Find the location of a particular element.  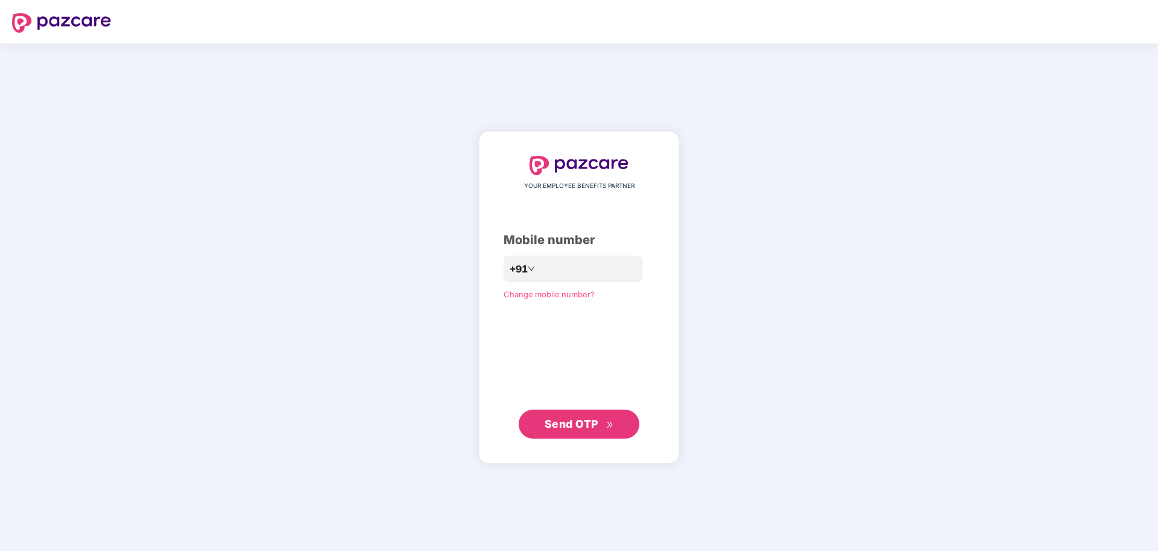

span: Change mobile number? is located at coordinates (549, 294).